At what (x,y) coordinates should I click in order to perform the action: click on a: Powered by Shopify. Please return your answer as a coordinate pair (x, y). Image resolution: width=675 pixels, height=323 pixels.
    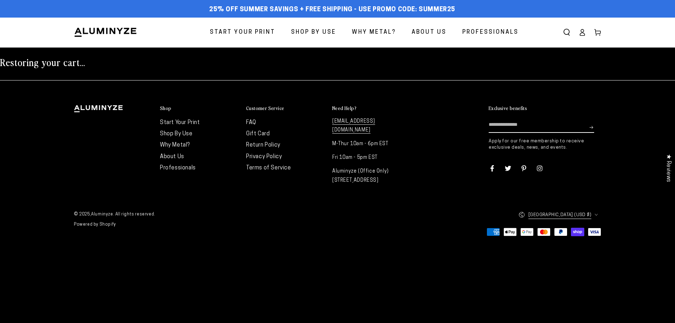
    Looking at the image, I should click on (95, 225).